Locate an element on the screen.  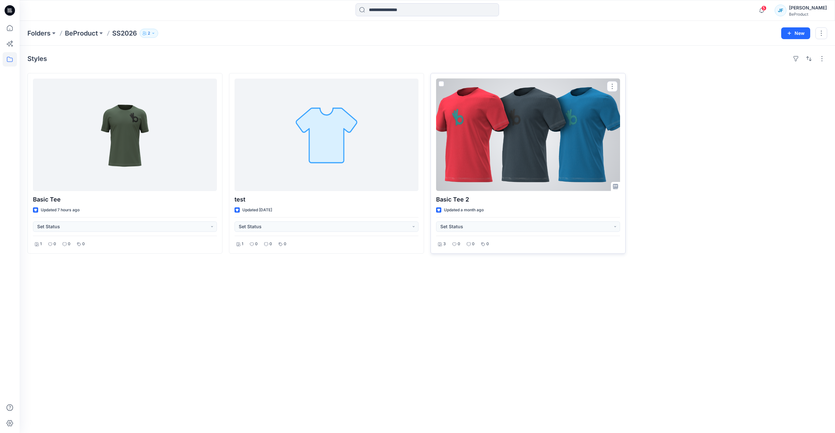
a: test is located at coordinates (327, 135).